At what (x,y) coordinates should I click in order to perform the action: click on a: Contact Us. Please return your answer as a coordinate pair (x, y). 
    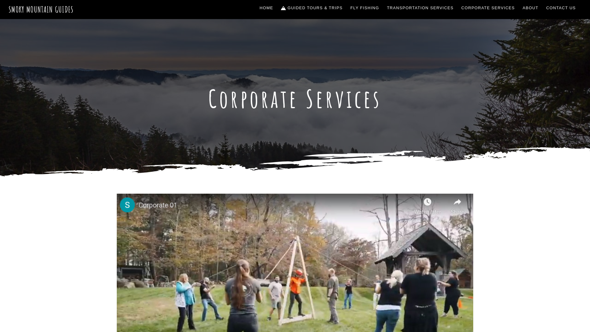
    Looking at the image, I should click on (561, 8).